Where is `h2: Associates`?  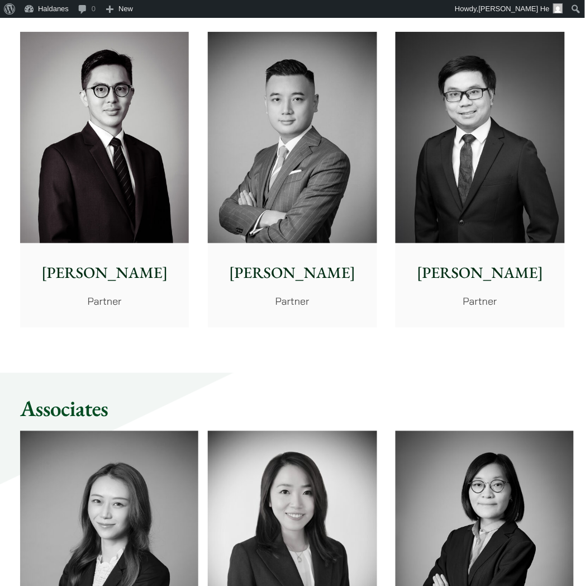
h2: Associates is located at coordinates (292, 409).